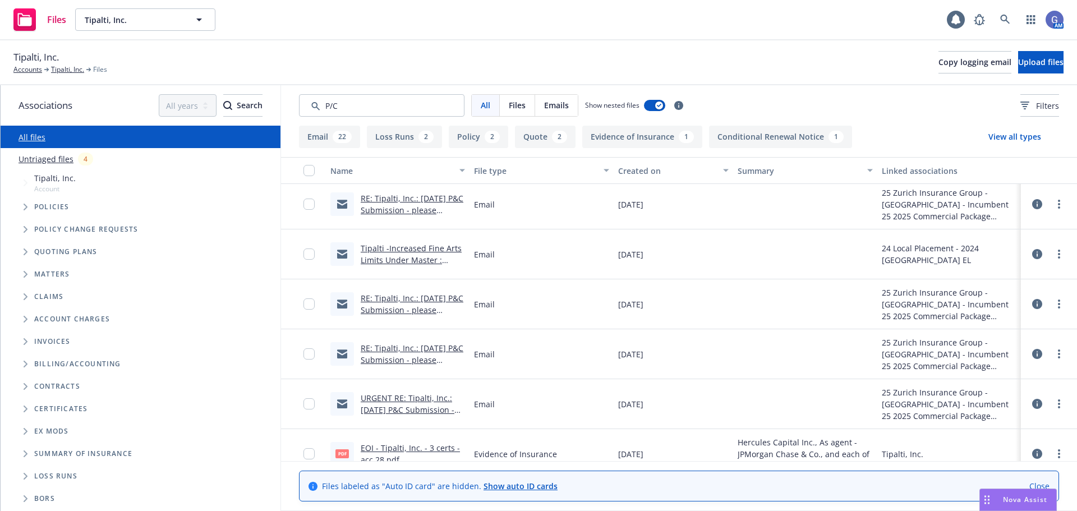  What do you see at coordinates (145, 20) in the screenshot?
I see `button: Tipalti, Inc.` at bounding box center [145, 20].